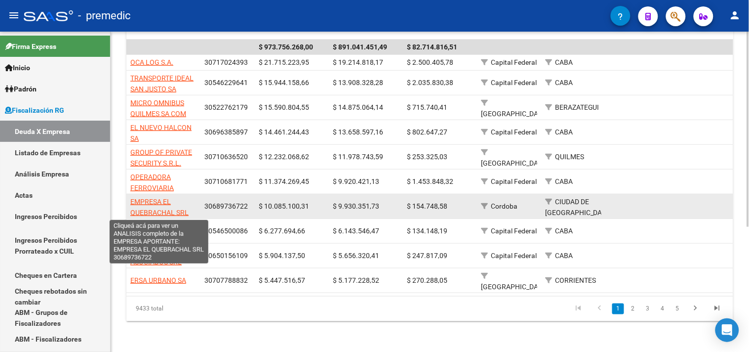 This screenshot has width=749, height=352. Describe the element at coordinates (282, 255) in the screenshot. I see `span: $ 5.904.137,50` at that location.